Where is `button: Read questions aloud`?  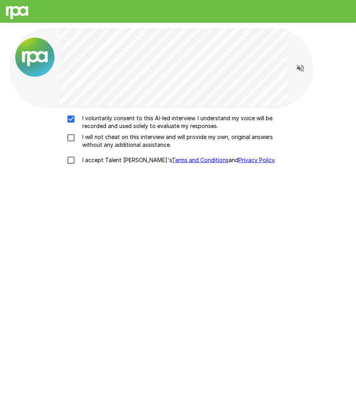 button: Read questions aloud is located at coordinates (300, 68).